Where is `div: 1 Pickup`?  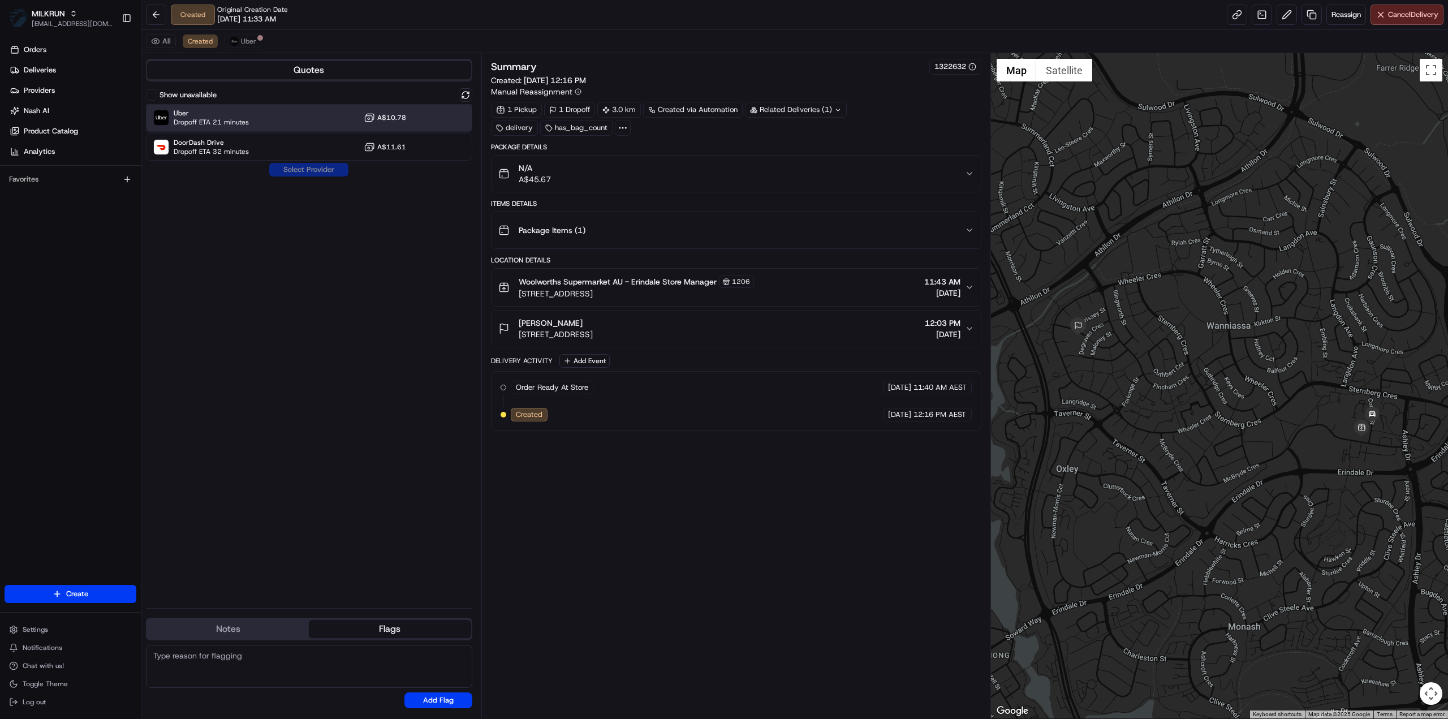 div: 1 Pickup is located at coordinates (516, 110).